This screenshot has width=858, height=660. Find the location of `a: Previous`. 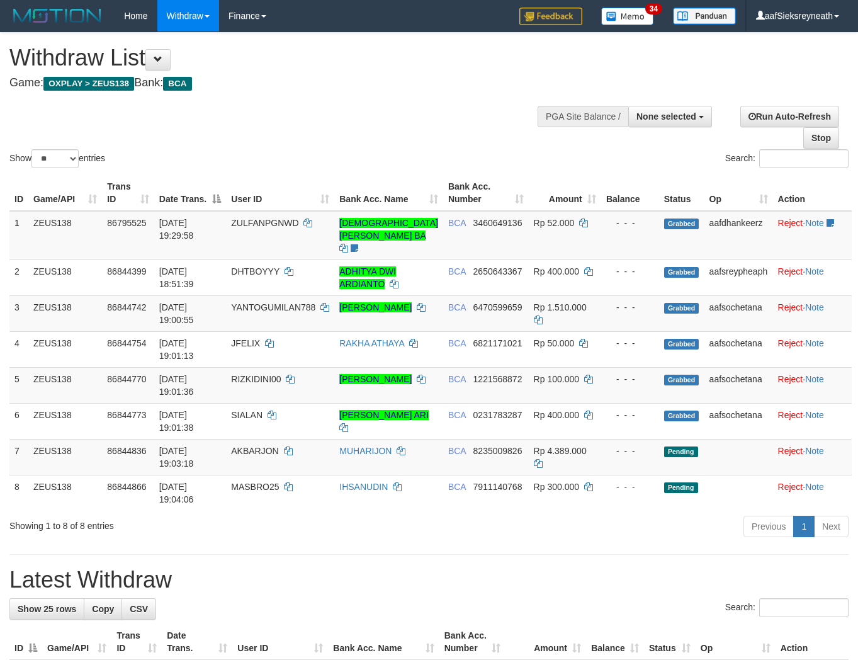

a: Previous is located at coordinates (769, 526).